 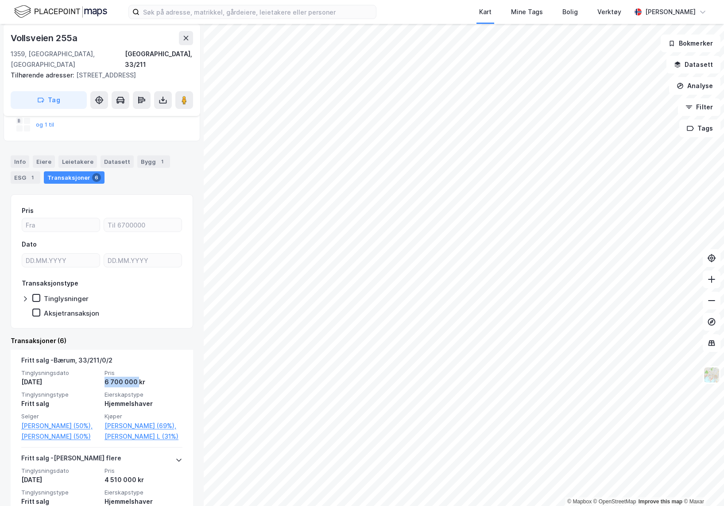 I want to click on button: Tag, so click(x=49, y=100).